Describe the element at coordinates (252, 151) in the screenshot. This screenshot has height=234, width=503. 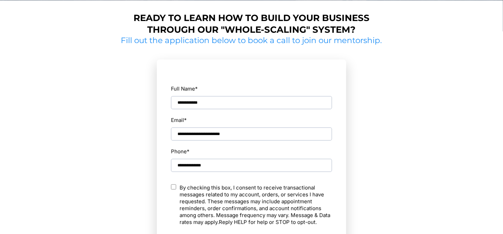
I see `label: Phone` at that location.